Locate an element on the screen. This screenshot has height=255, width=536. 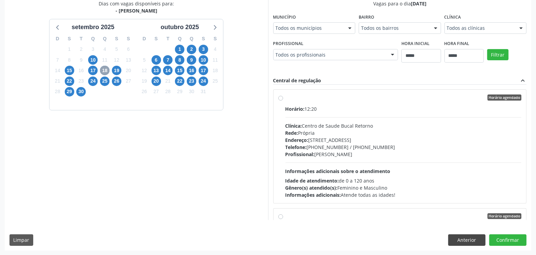
span: quinta-feira, 11 de setembro de 2025 is located at coordinates (105, 60).